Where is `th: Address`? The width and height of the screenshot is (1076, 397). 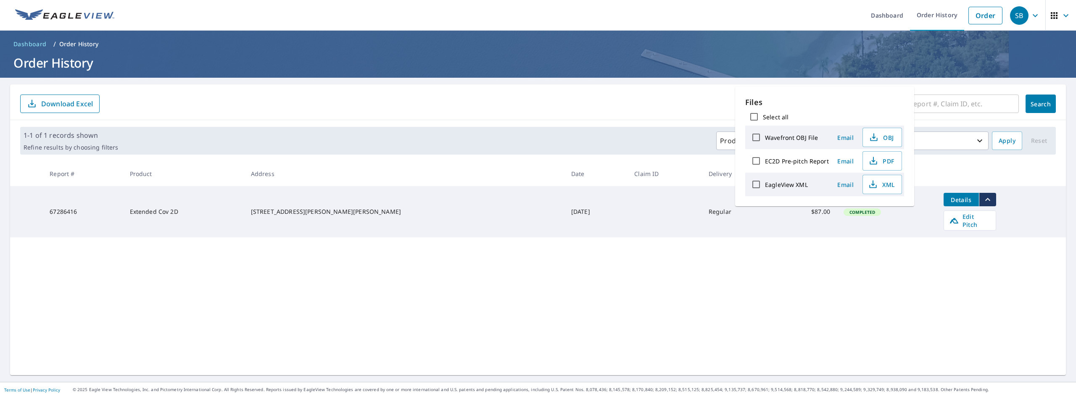 th: Address is located at coordinates (404, 174).